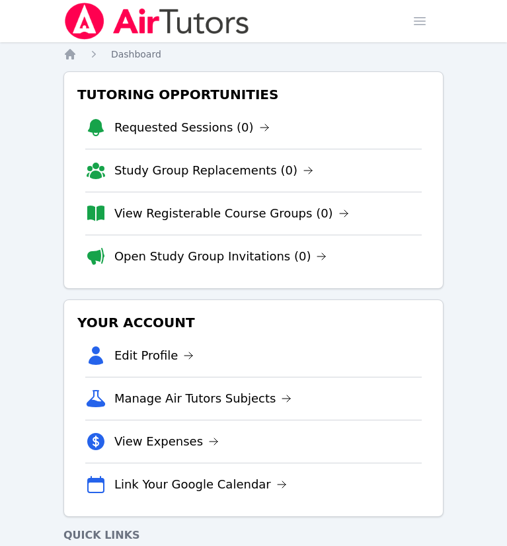  I want to click on a: Link Your Google Calendar, so click(200, 485).